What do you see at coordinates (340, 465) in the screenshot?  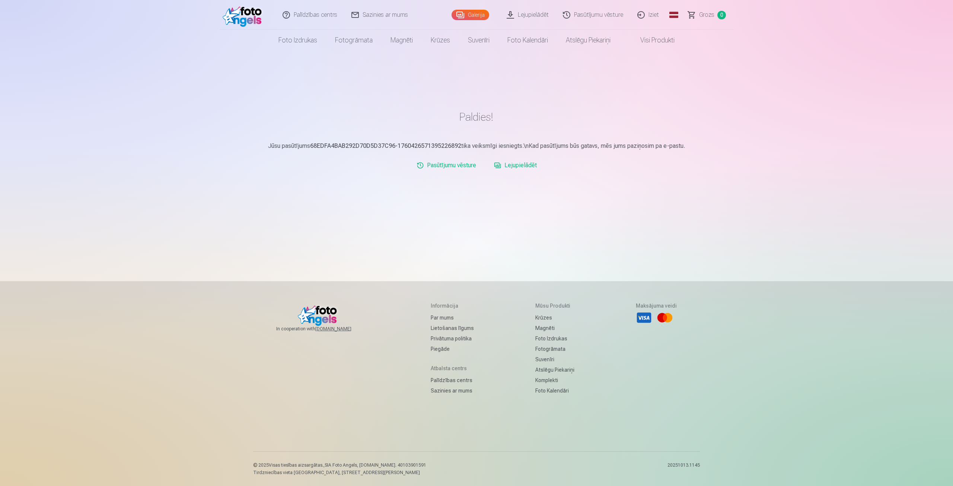 I see `p: © 2025 Visas tiesības aizsargātas. ,` at bounding box center [340, 465].